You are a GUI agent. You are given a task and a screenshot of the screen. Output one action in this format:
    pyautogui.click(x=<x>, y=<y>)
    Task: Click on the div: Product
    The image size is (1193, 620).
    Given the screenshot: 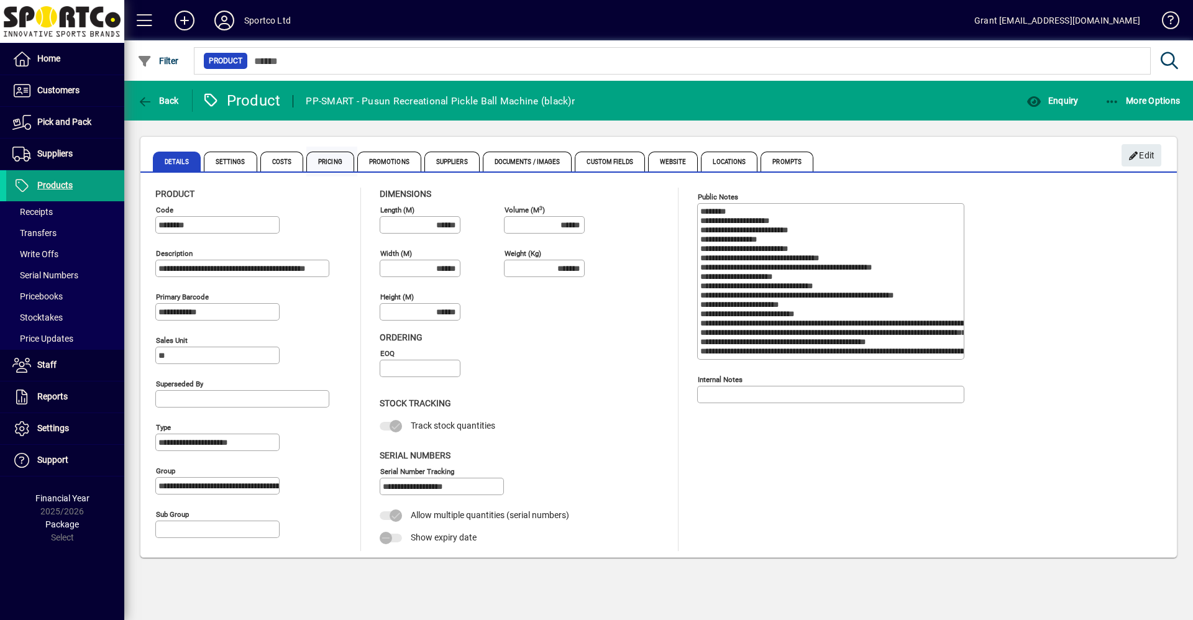 What is the action you would take?
    pyautogui.click(x=241, y=101)
    